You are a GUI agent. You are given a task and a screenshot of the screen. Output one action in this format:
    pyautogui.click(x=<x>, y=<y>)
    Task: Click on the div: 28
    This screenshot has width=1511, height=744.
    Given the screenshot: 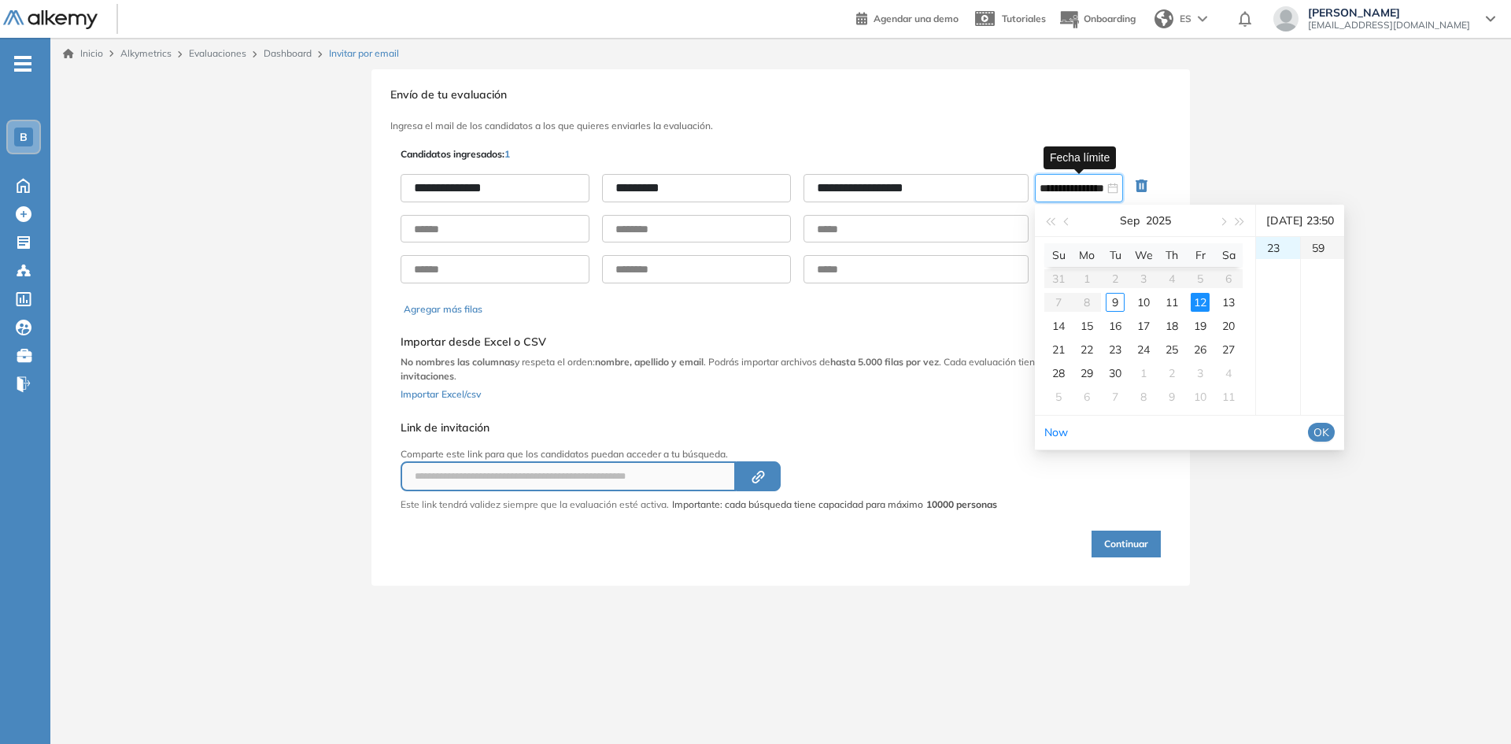 What is the action you would take?
    pyautogui.click(x=1059, y=373)
    